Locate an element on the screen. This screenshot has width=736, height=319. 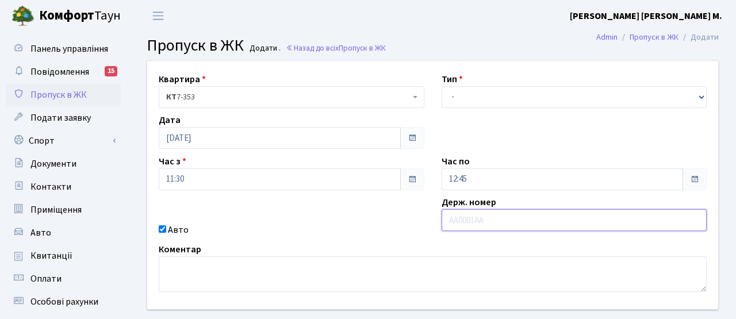
label: Час по is located at coordinates (455, 161).